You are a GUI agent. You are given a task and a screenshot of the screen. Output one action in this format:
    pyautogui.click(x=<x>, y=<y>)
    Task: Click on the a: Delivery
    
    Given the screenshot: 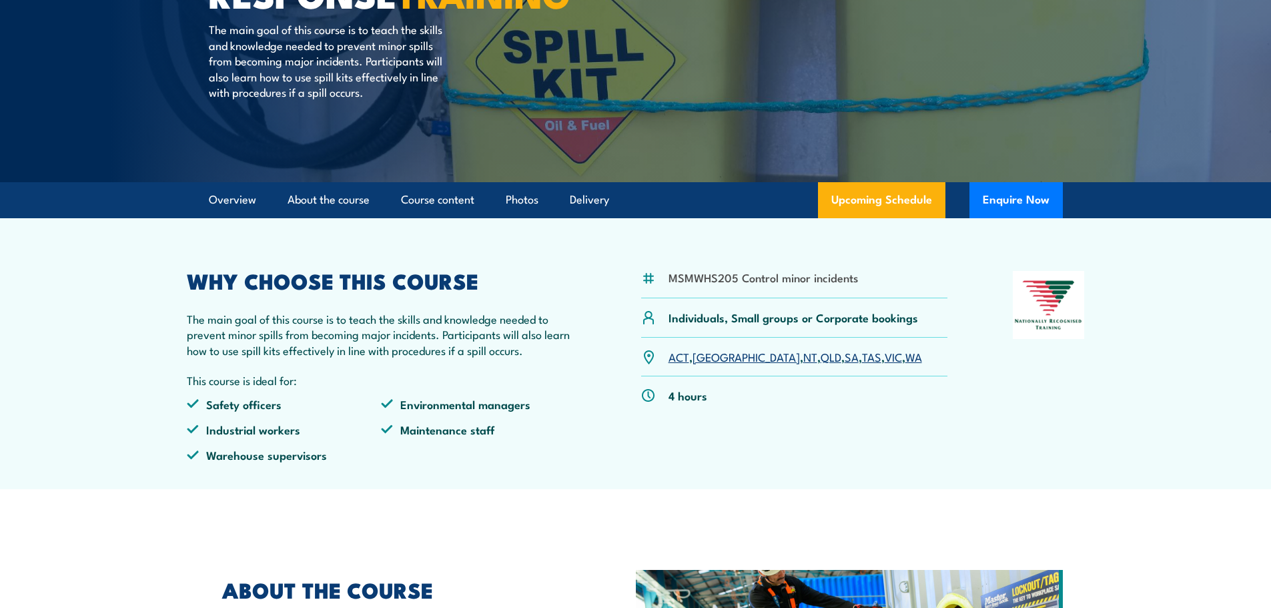 What is the action you would take?
    pyautogui.click(x=589, y=200)
    